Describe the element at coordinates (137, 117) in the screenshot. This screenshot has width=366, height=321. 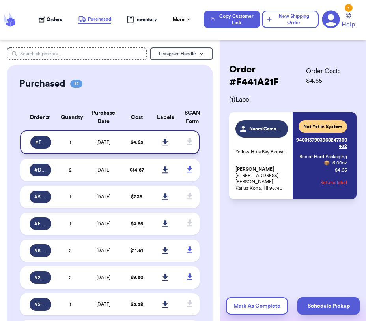
I see `th: Cost` at that location.